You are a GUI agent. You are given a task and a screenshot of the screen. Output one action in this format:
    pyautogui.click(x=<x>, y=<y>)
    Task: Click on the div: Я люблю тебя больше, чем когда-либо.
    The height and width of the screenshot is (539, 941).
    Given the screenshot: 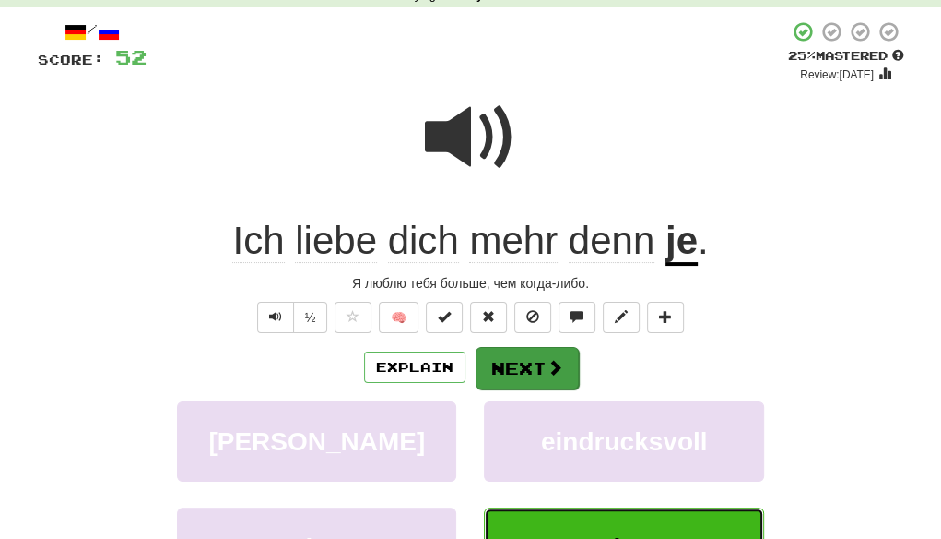 What is the action you would take?
    pyautogui.click(x=471, y=283)
    